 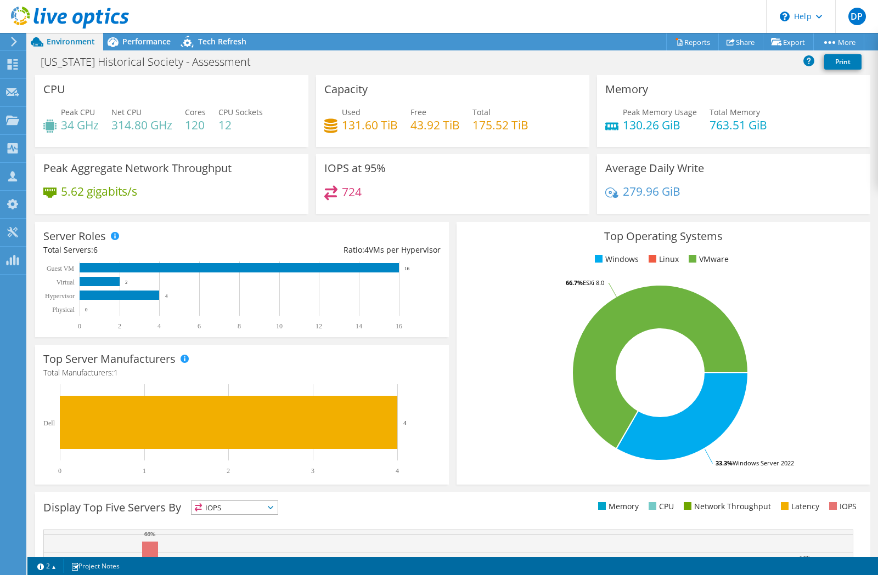 I want to click on h3: Top Operating Systems, so click(x=663, y=236).